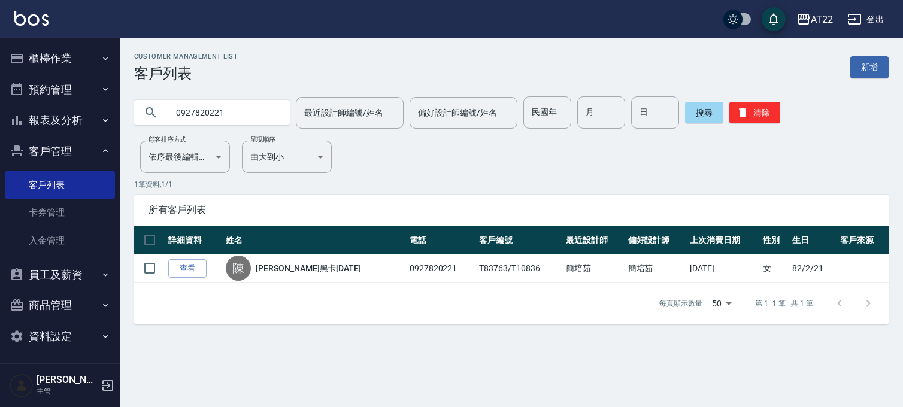 The width and height of the screenshot is (903, 407). I want to click on button: save, so click(774, 19).